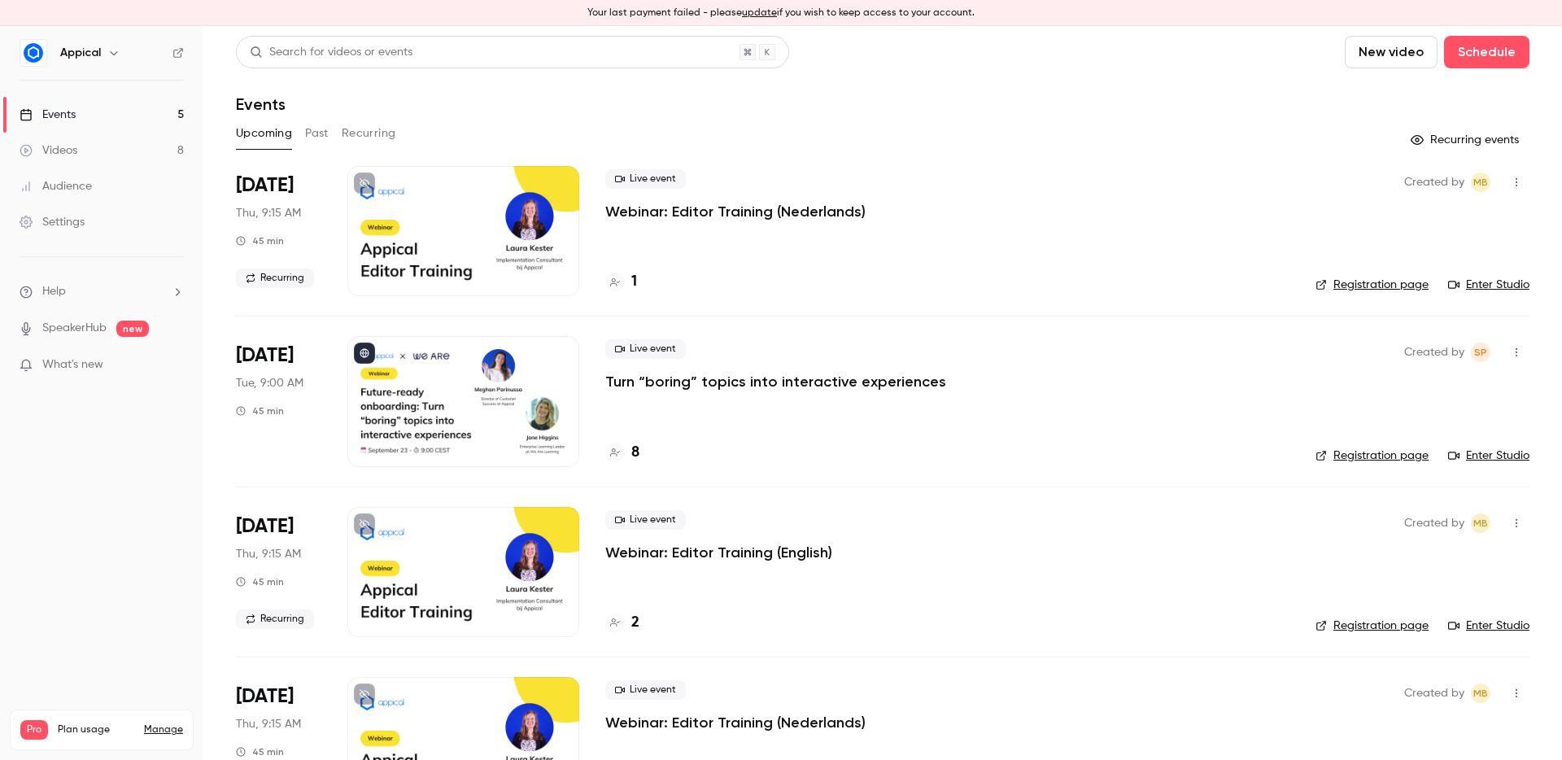 Image resolution: width=1562 pixels, height=760 pixels. Describe the element at coordinates (96, 730) in the screenshot. I see `span: Plan usage` at that location.